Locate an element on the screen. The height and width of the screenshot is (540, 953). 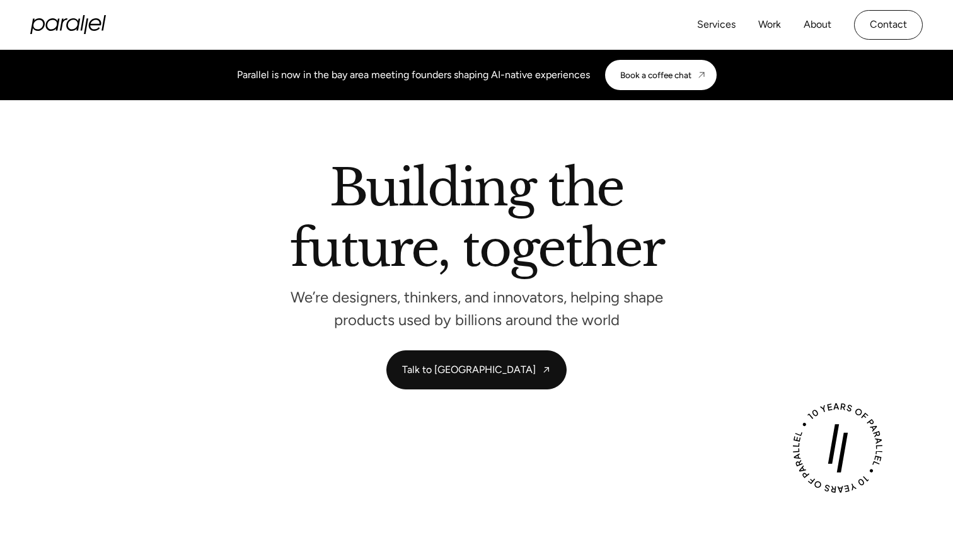
a: About is located at coordinates (818, 25).